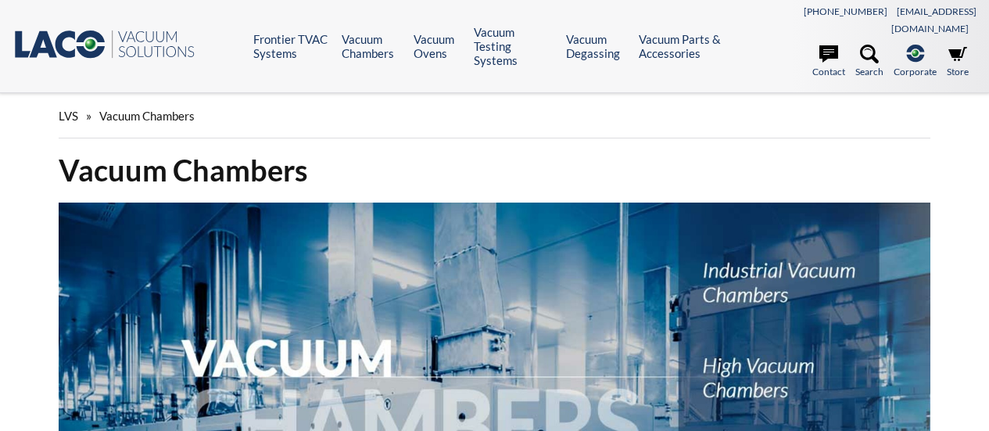 This screenshot has height=431, width=989. I want to click on a: Frontier TVAC Systems, so click(292, 46).